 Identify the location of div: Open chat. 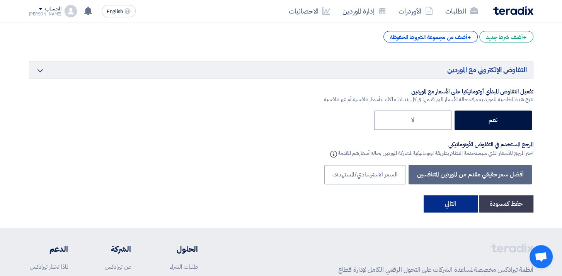
(541, 257).